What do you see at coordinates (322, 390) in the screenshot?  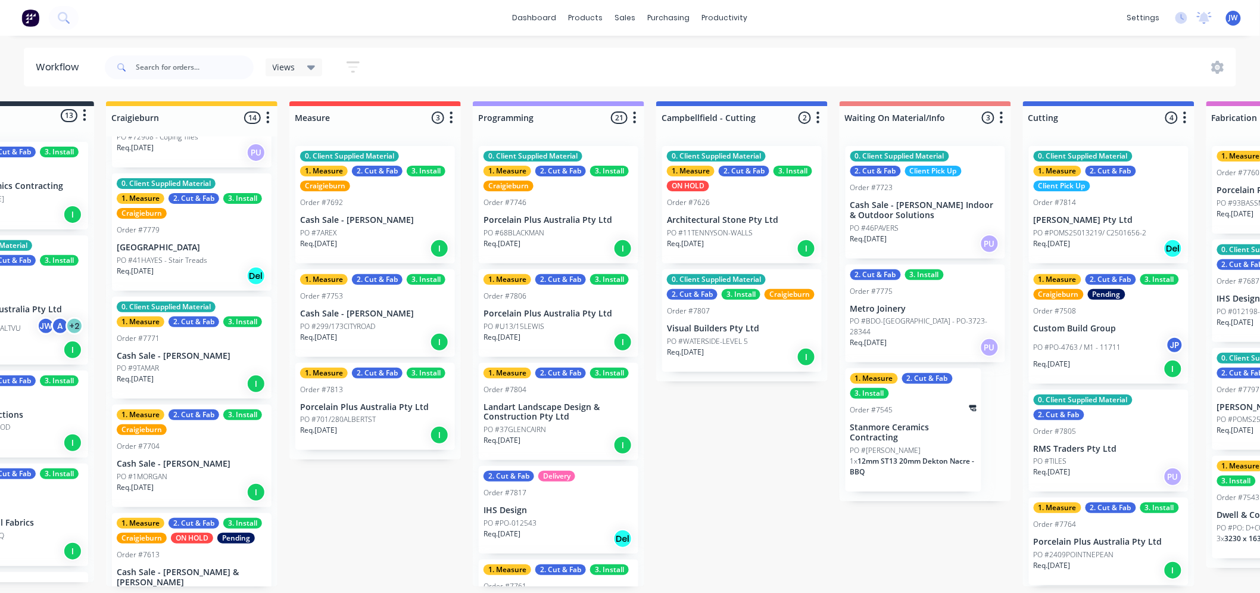 I see `div: Order #7813` at bounding box center [322, 390].